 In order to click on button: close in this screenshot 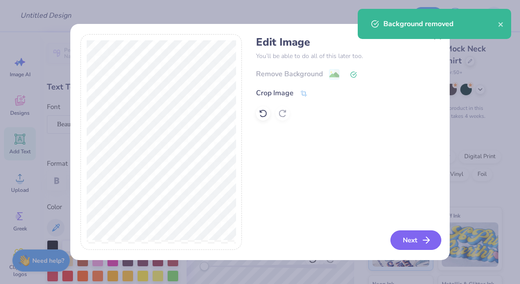, I will do `click(501, 24)`.